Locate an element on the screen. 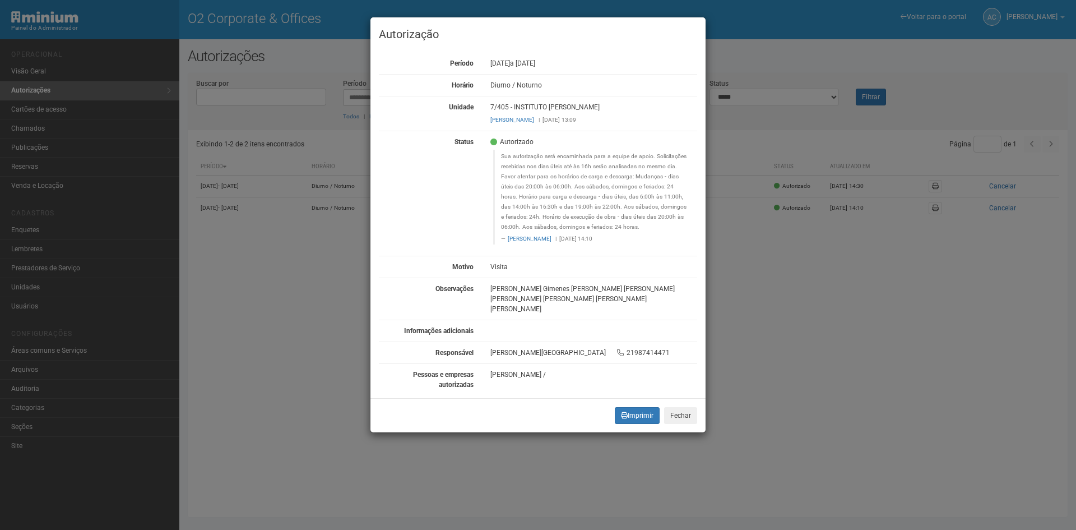 The height and width of the screenshot is (530, 1076). div: Visita is located at coordinates (593, 267).